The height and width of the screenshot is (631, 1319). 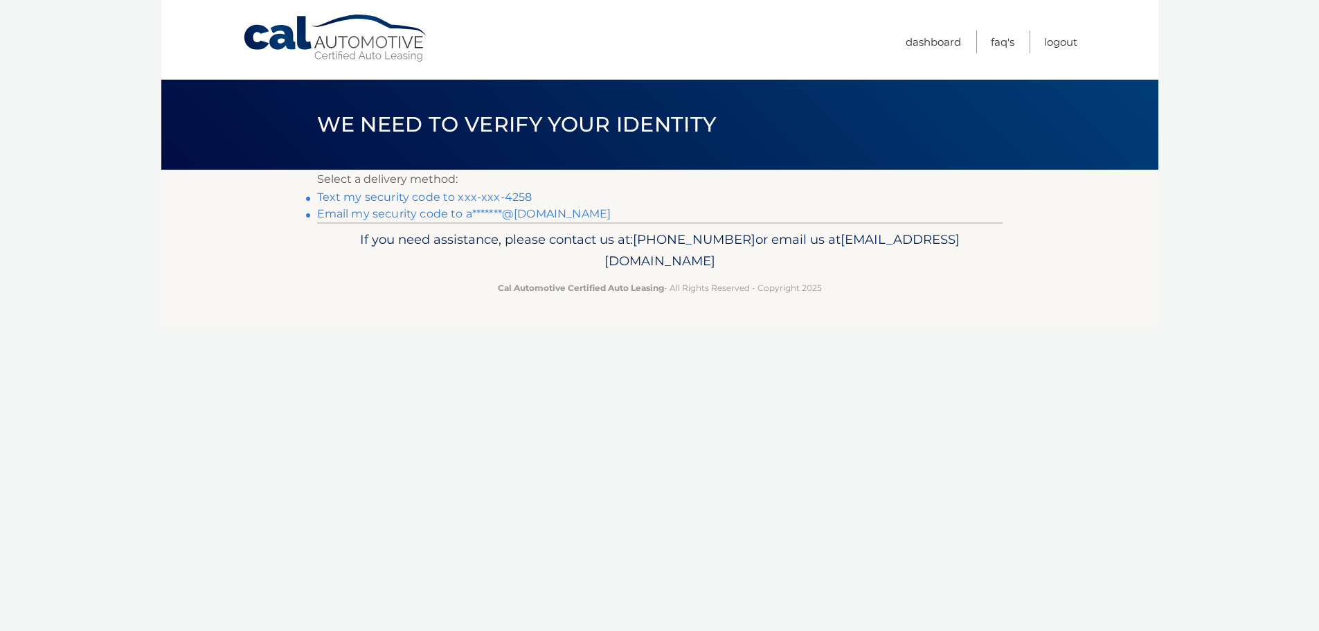 I want to click on strong: Cal Automotive Certified Auto Leasing, so click(x=581, y=287).